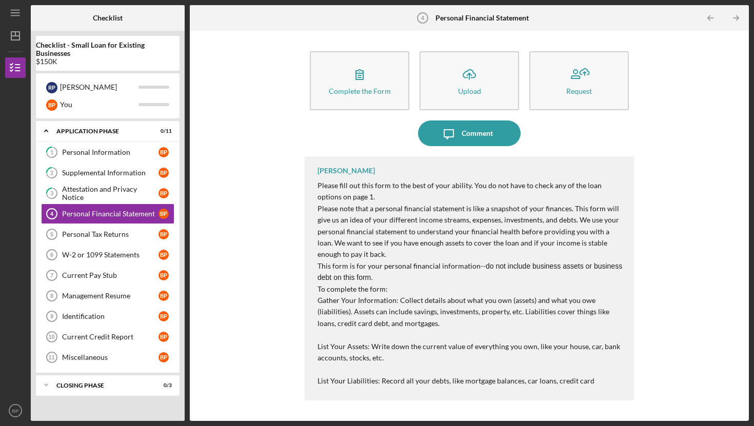 This screenshot has width=754, height=426. I want to click on button: Complete the Form, so click(360, 81).